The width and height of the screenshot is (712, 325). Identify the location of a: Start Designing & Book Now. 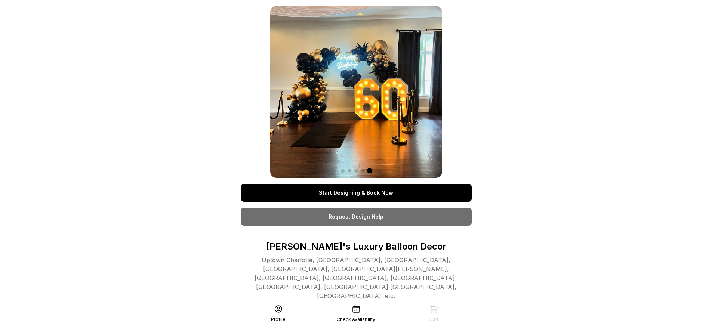
(356, 193).